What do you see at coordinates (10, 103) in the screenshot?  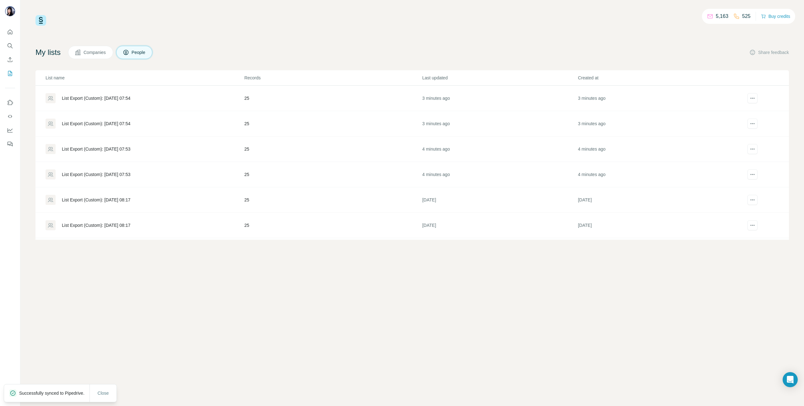 I see `button: Use Surfe on LinkedIn` at bounding box center [10, 103].